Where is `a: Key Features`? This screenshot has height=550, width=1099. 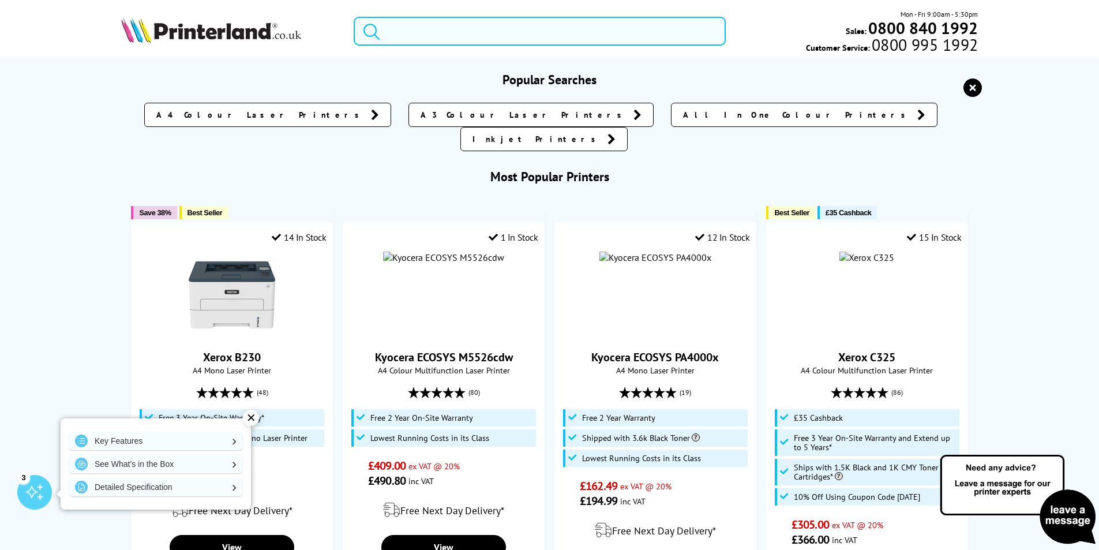 a: Key Features is located at coordinates (156, 441).